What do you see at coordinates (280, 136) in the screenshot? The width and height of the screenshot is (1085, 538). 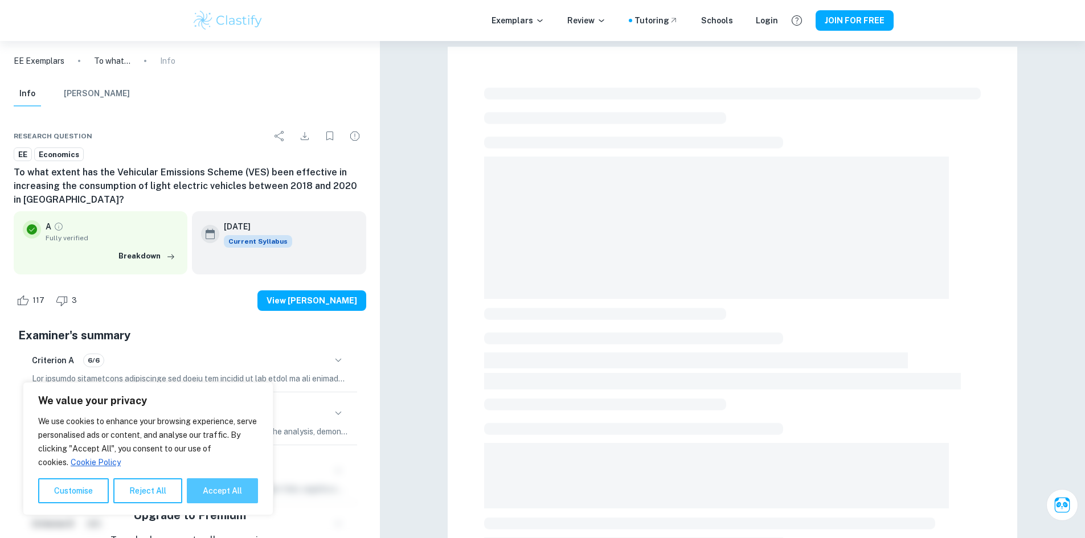 I see `div: Share` at bounding box center [280, 136].